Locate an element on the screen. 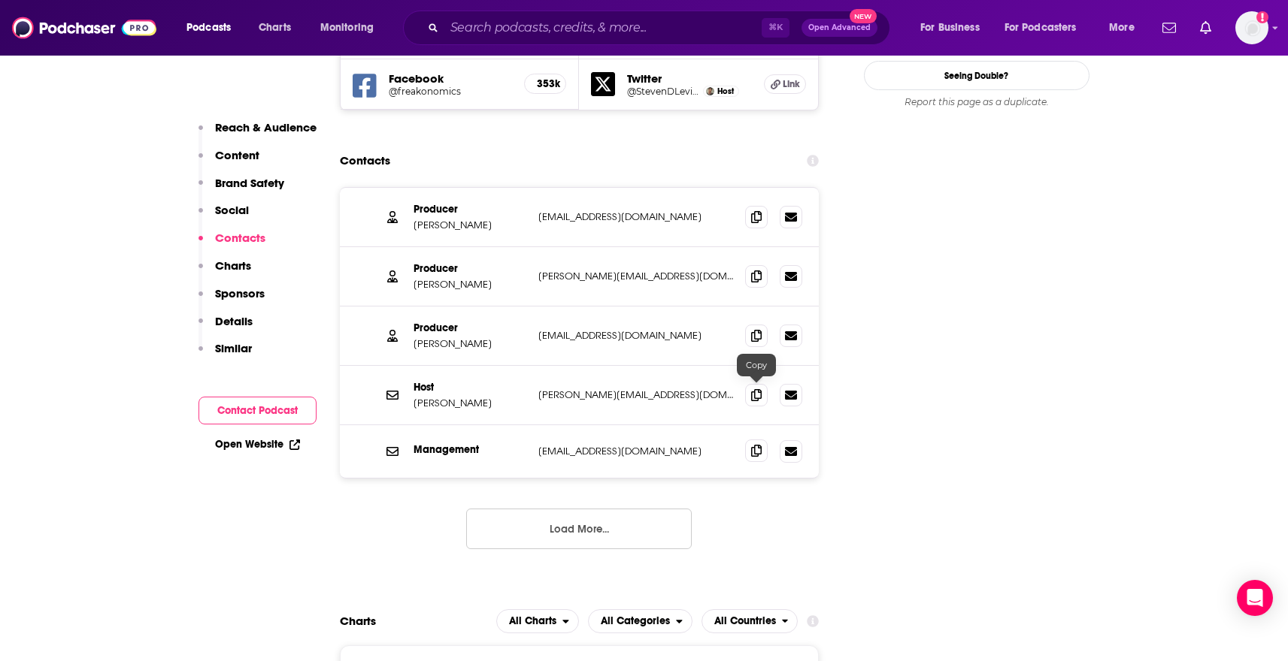 This screenshot has width=1288, height=661. input: Search podcasts, credits, & more... is located at coordinates (603, 28).